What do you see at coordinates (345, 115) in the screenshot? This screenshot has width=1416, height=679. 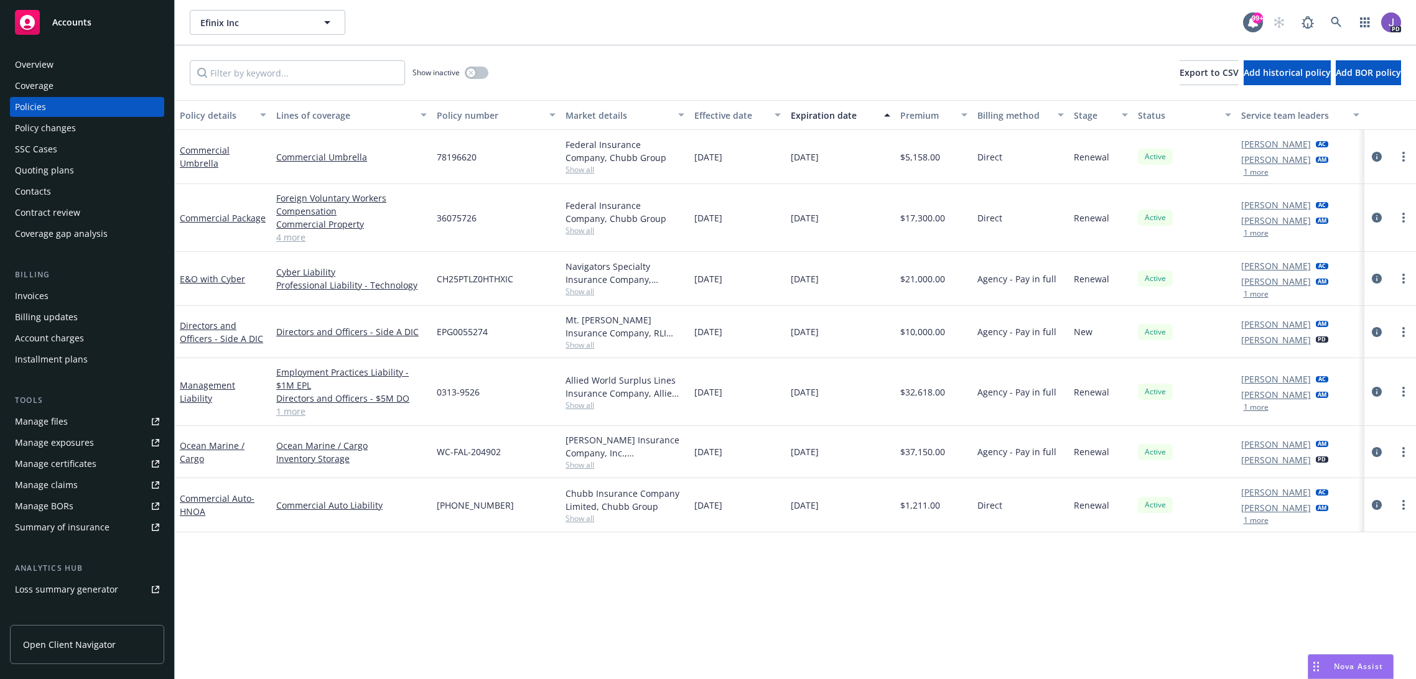 I see `div: Lines of coverage` at bounding box center [345, 115].